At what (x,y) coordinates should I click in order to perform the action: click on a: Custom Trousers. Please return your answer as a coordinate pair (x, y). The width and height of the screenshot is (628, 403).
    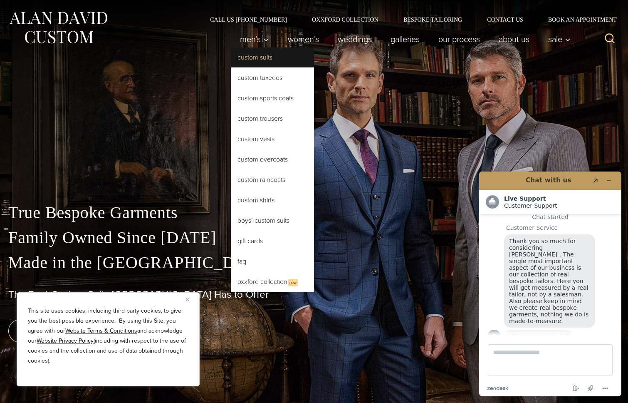
    Looking at the image, I should click on (273, 119).